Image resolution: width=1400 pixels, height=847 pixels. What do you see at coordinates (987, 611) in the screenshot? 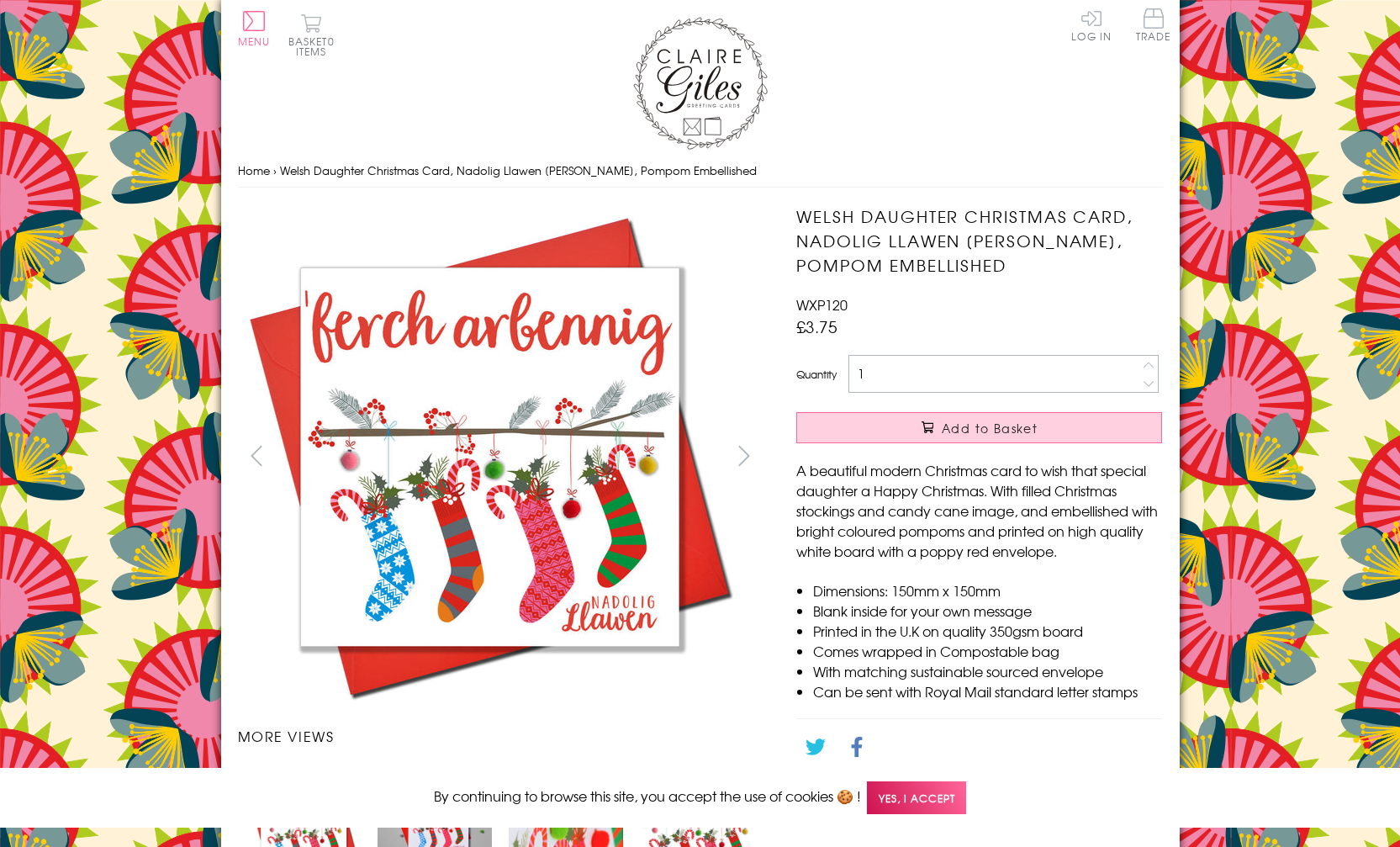
I see `li: Blank inside for your own message` at bounding box center [987, 611].